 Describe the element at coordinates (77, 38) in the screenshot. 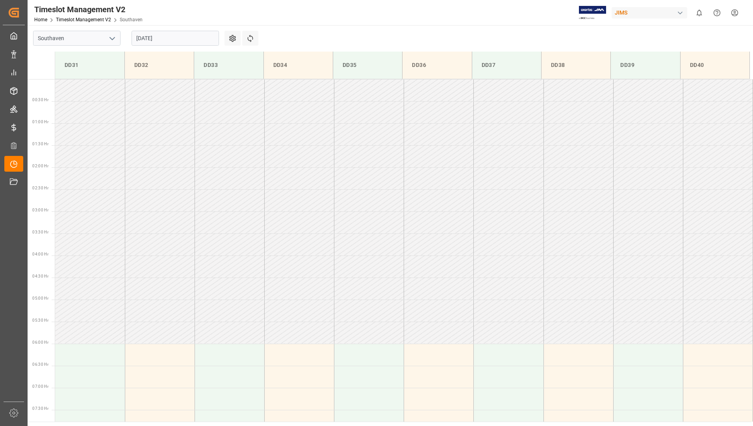

I see `input: Type to search/select` at that location.